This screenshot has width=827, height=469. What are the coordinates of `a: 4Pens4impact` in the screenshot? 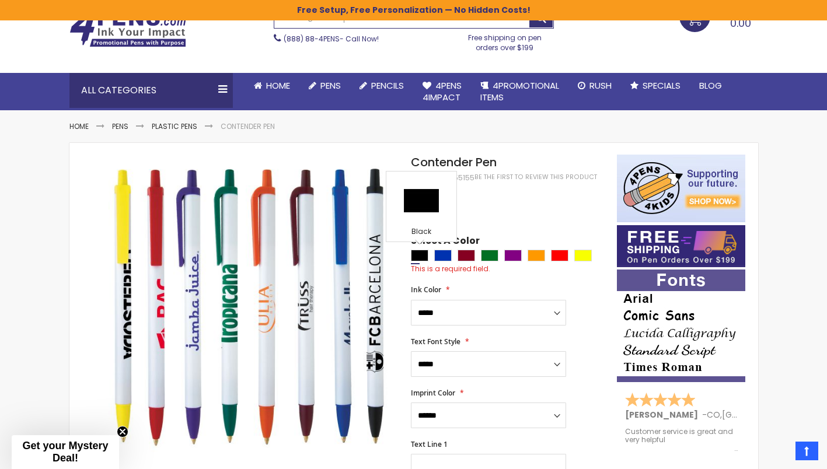 It's located at (442, 92).